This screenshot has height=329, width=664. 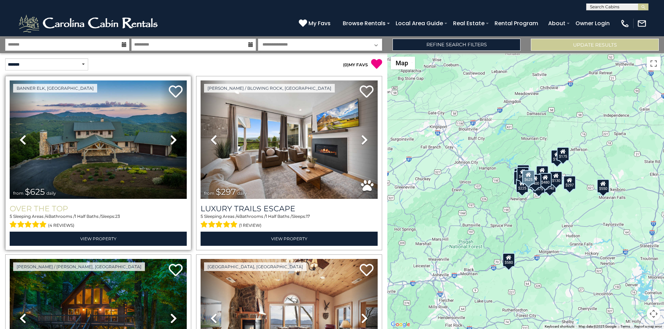 What do you see at coordinates (289, 209) in the screenshot?
I see `h3: Luxury Trails Escape` at bounding box center [289, 209].